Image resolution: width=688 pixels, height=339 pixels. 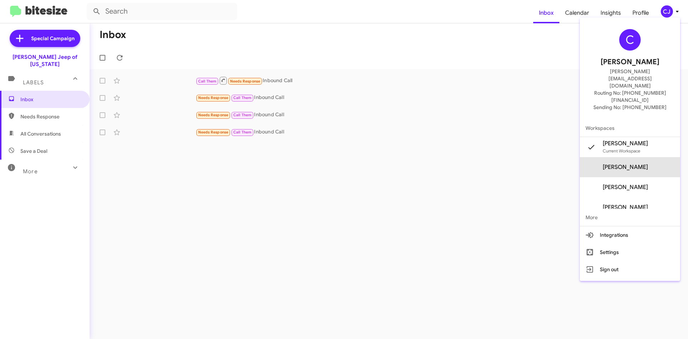 I want to click on span: More, so click(x=630, y=217).